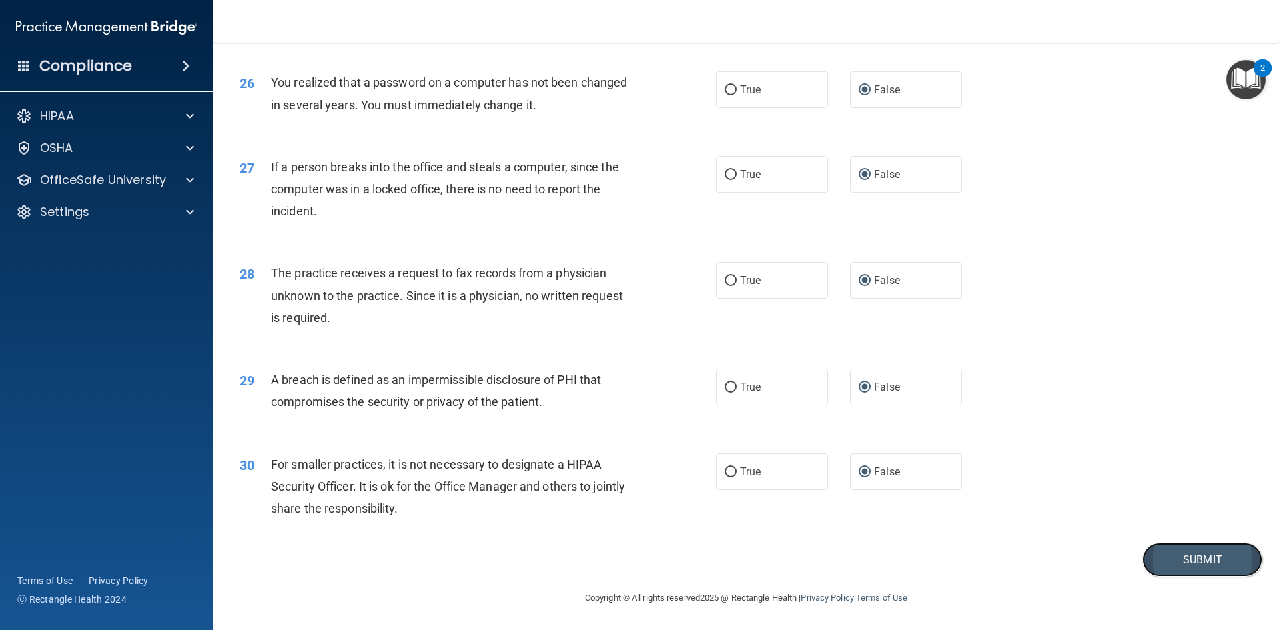  I want to click on h4: Compliance, so click(85, 66).